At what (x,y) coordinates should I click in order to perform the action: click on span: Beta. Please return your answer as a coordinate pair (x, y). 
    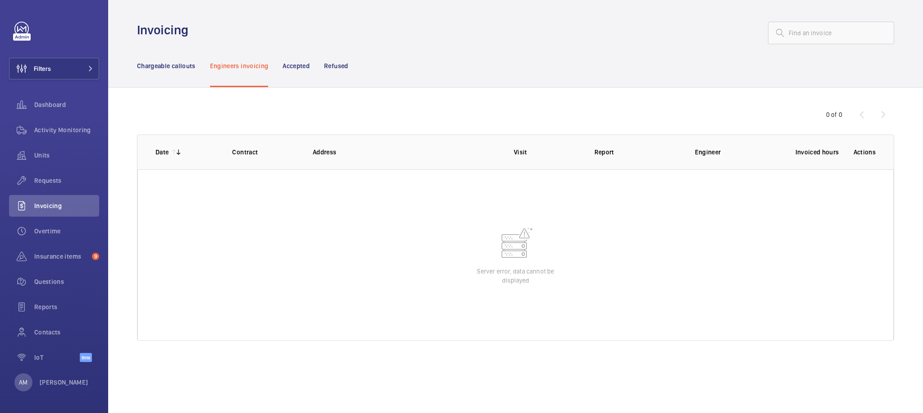
    Looking at the image, I should click on (86, 357).